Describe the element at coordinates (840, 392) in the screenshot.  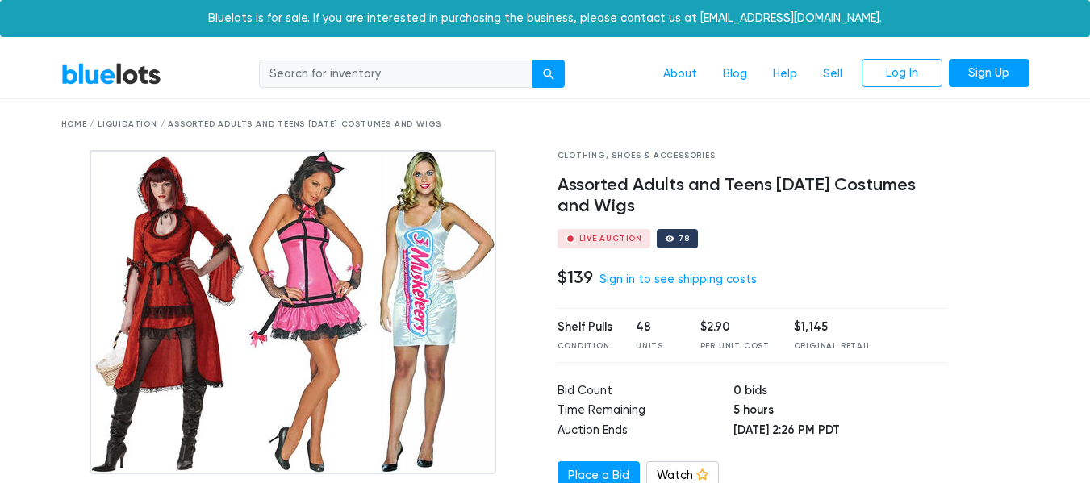
I see `td: 0 bids` at that location.